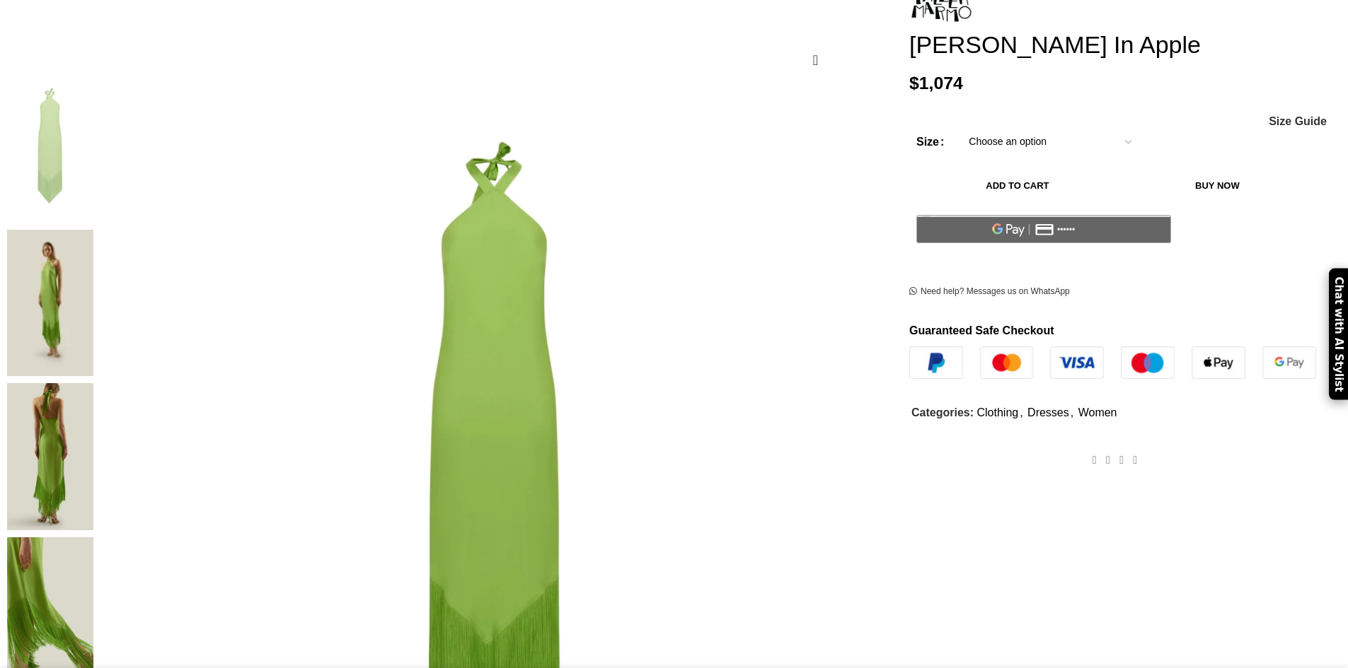 This screenshot has height=668, width=1348. I want to click on a: Size Guide, so click(1297, 122).